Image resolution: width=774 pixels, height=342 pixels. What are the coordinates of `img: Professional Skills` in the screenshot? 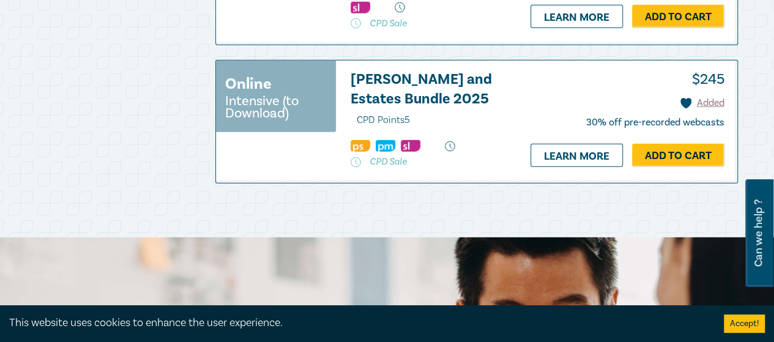 It's located at (360, 146).